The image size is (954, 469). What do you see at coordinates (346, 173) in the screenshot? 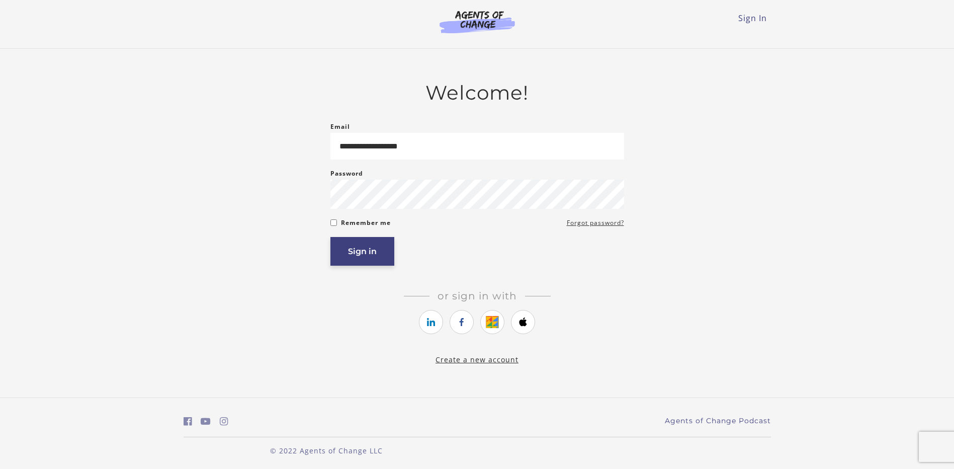
I see `label: Password` at bounding box center [346, 173].